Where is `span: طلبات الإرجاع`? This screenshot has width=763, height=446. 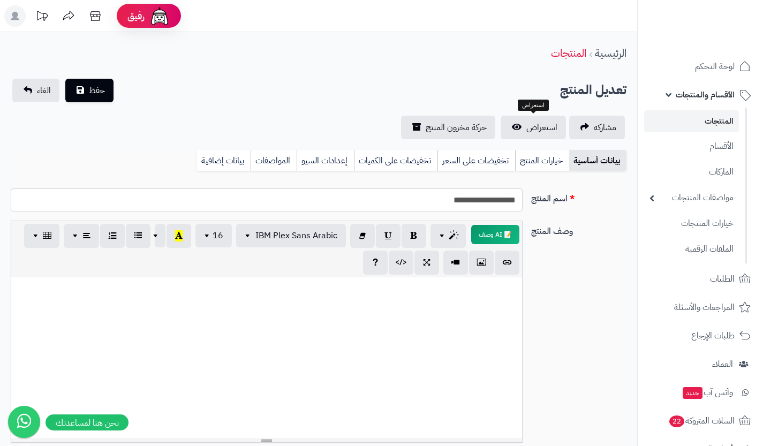 span: طلبات الإرجاع is located at coordinates (713, 336).